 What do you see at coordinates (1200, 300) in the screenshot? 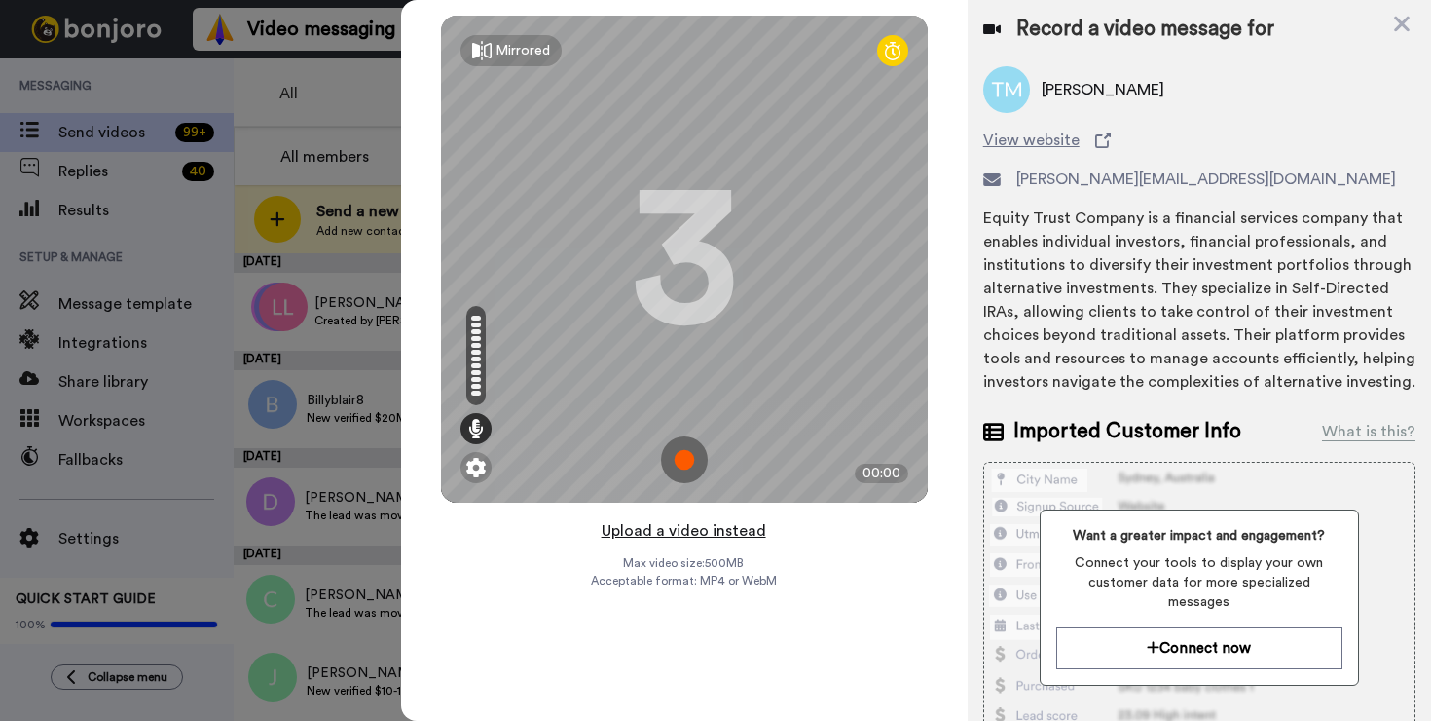
I see `div: Equity Trust Company is a financial services company that enables individual investors, financial...` at bounding box center [1200, 300].